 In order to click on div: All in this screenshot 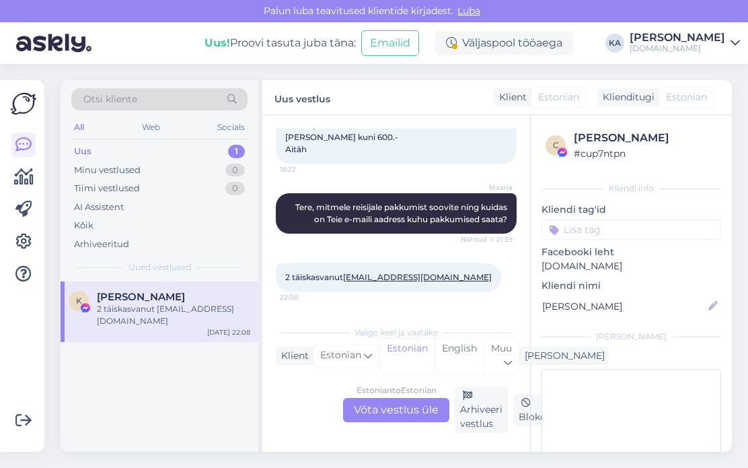, I will do `click(79, 127)`.